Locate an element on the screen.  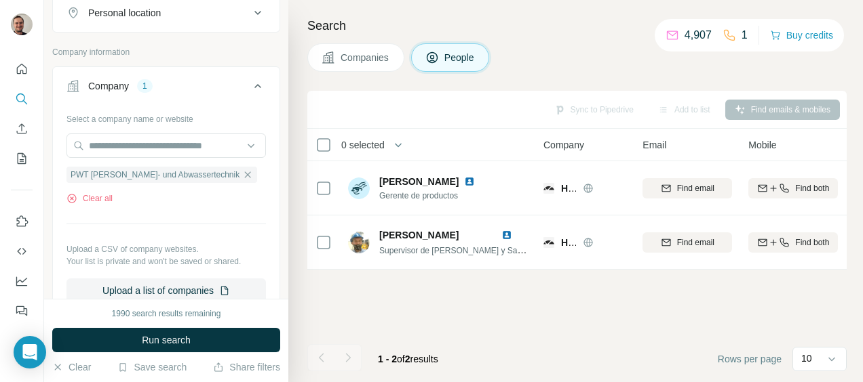
span: results is located at coordinates (408, 359).